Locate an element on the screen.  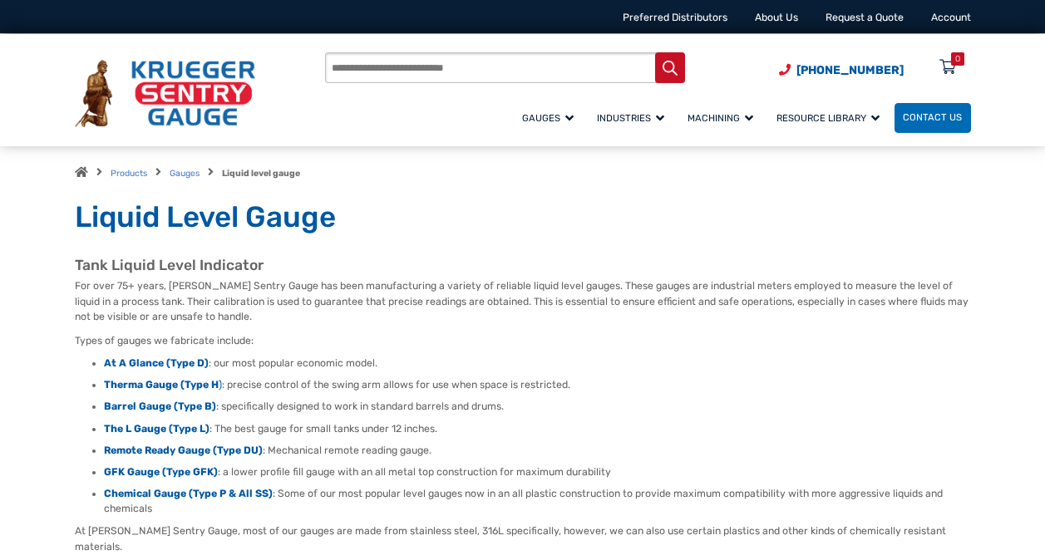
a: Therma Gauge (Type H) is located at coordinates (163, 385).